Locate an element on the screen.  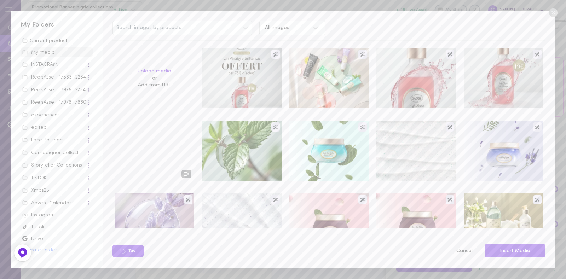
div: Tiktok is located at coordinates (57, 227).